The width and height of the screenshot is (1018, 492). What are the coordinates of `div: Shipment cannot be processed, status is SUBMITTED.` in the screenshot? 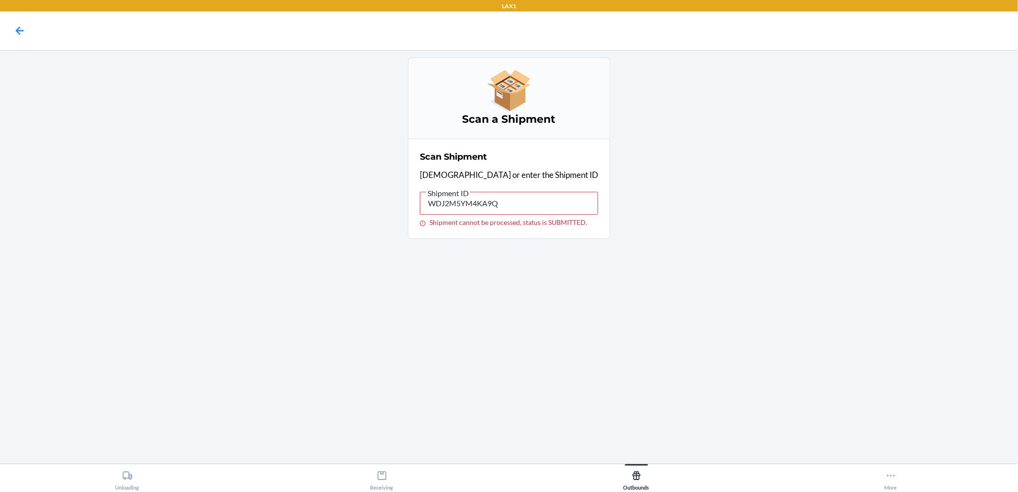 It's located at (509, 222).